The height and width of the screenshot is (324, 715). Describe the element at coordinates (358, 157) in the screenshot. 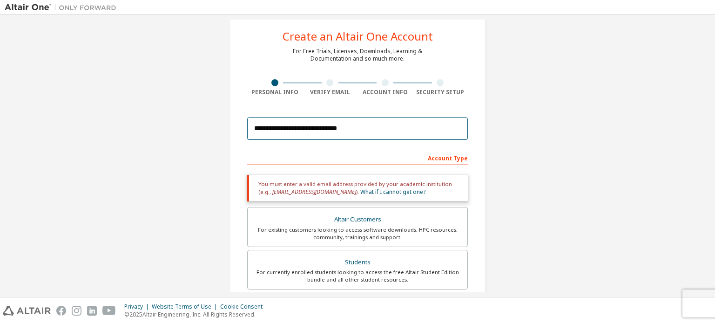

I see `div: Account Type` at that location.